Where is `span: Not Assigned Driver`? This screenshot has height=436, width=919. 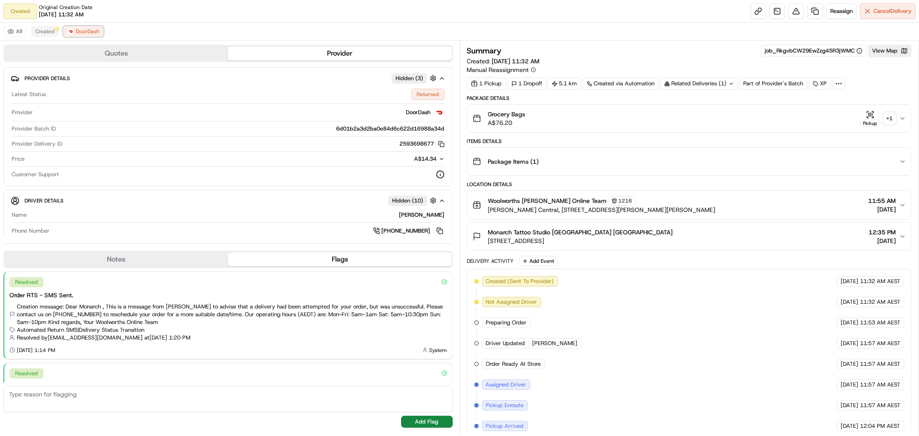 span: Not Assigned Driver is located at coordinates (512, 302).